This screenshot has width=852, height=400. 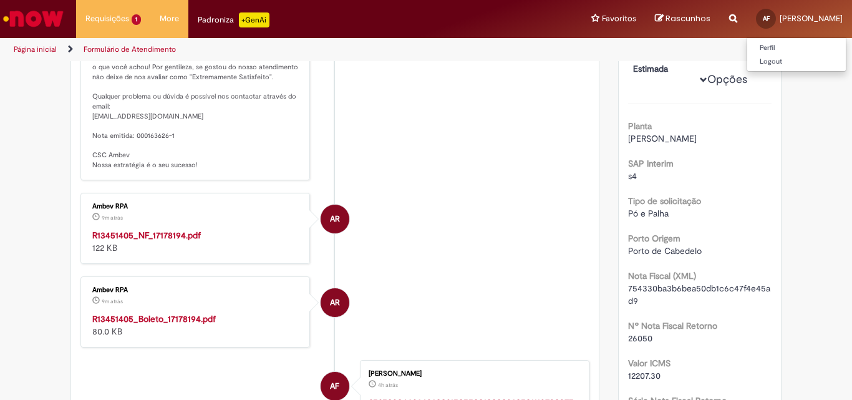 What do you see at coordinates (796, 62) in the screenshot?
I see `a: Logout` at bounding box center [796, 62].